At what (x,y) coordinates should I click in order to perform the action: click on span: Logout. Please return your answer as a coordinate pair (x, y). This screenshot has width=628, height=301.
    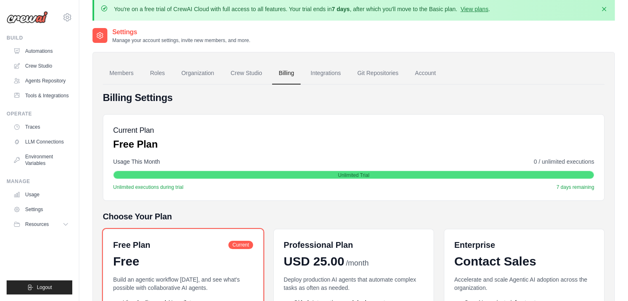
    Looking at the image, I should click on (44, 288).